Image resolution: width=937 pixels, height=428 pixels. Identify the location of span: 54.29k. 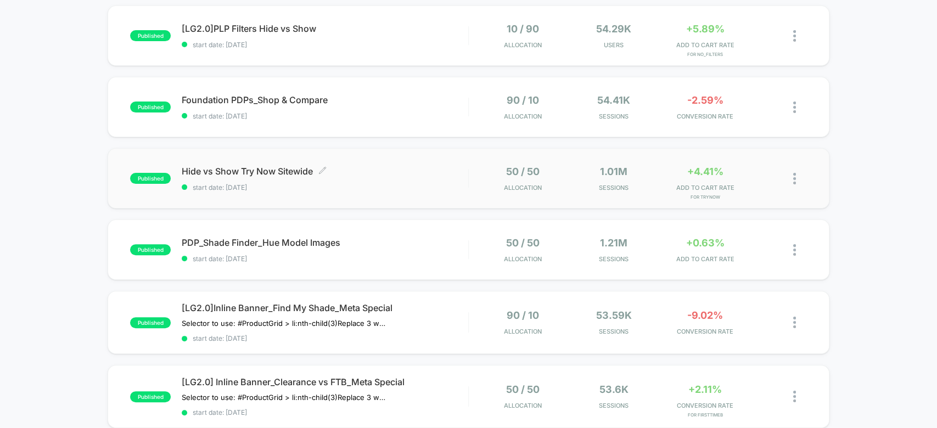
(614, 29).